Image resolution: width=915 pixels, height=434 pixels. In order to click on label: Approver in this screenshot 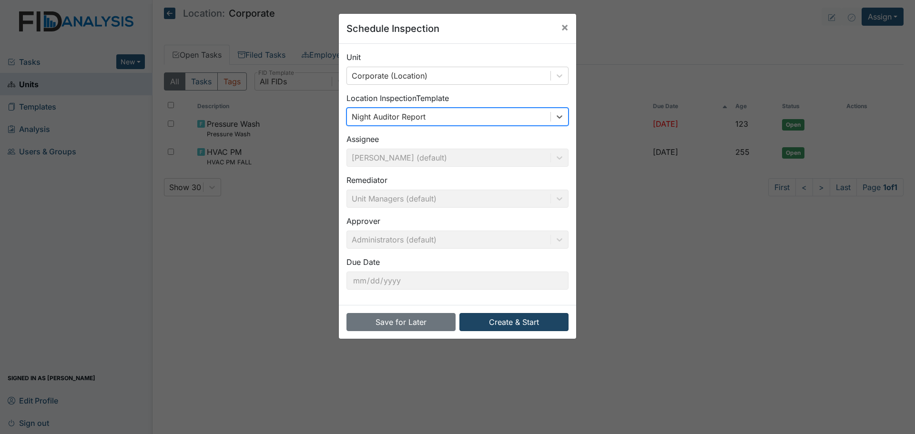, I will do `click(363, 221)`.